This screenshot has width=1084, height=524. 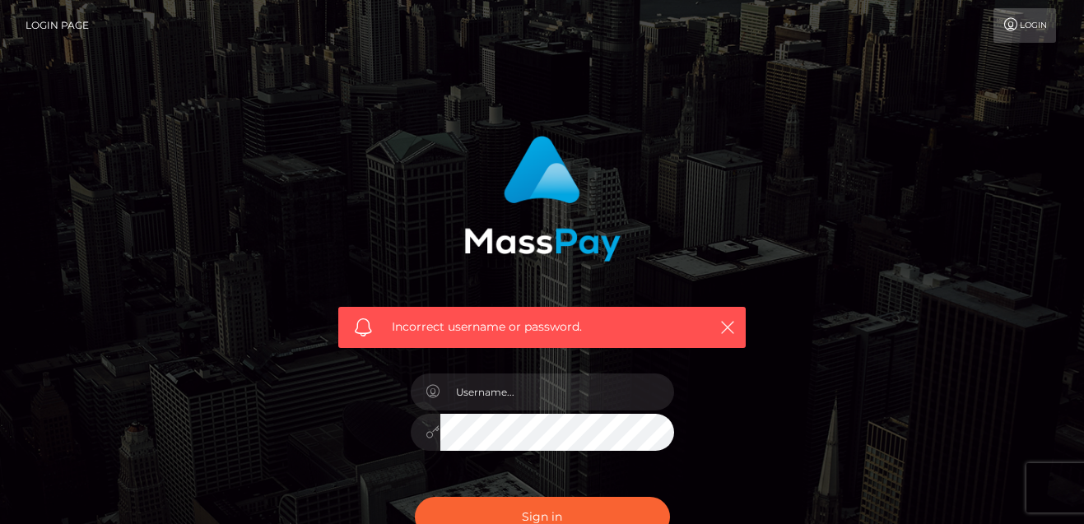 What do you see at coordinates (557, 392) in the screenshot?
I see `input: Username...` at bounding box center [557, 392].